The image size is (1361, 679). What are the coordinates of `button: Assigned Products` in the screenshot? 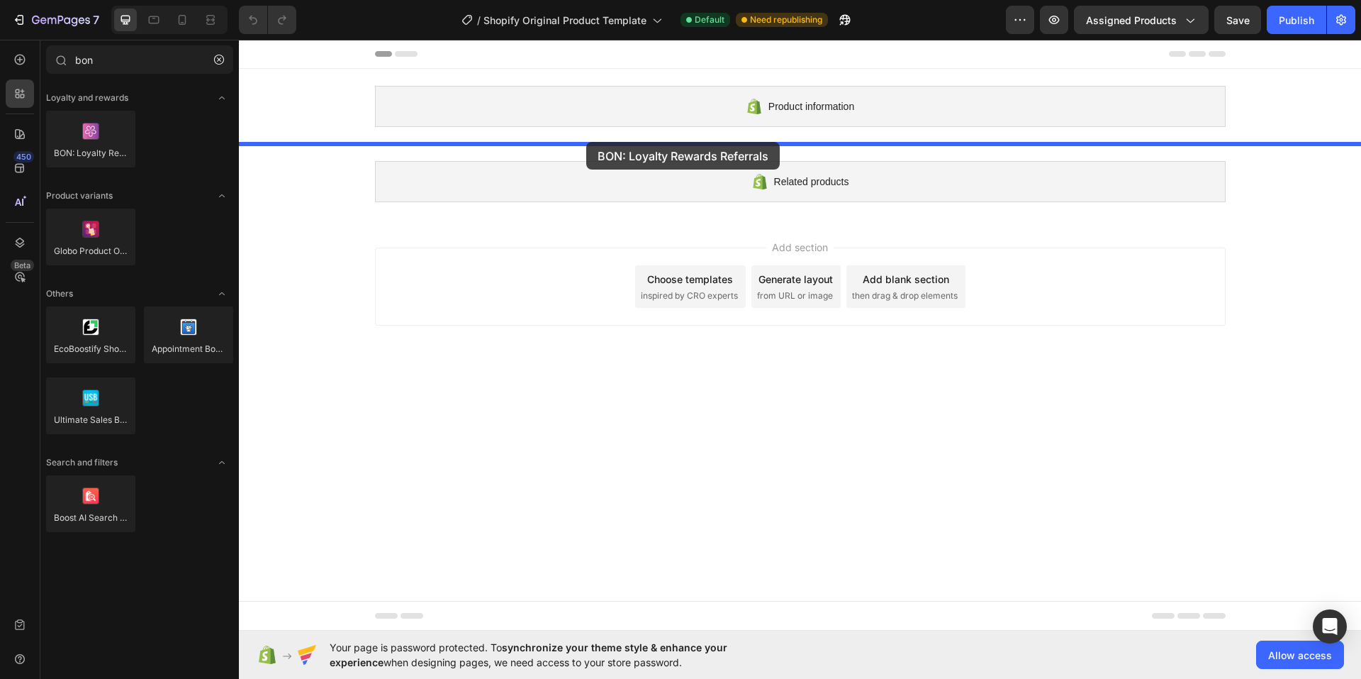 It's located at (1142, 20).